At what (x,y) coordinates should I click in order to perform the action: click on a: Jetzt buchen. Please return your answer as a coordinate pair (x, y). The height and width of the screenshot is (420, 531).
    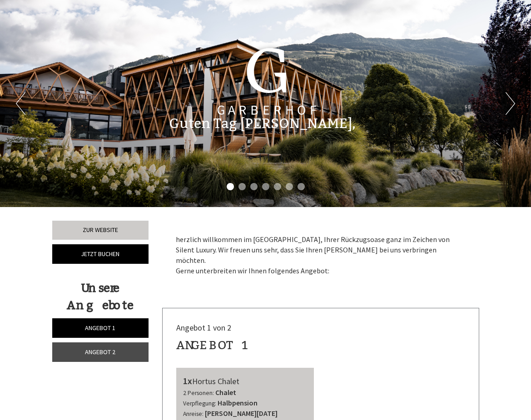
    Looking at the image, I should click on (100, 254).